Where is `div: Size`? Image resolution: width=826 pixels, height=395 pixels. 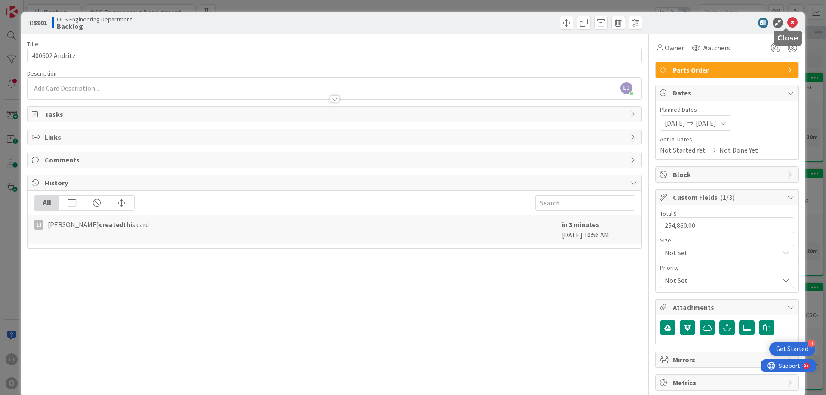 div: Size is located at coordinates (727, 240).